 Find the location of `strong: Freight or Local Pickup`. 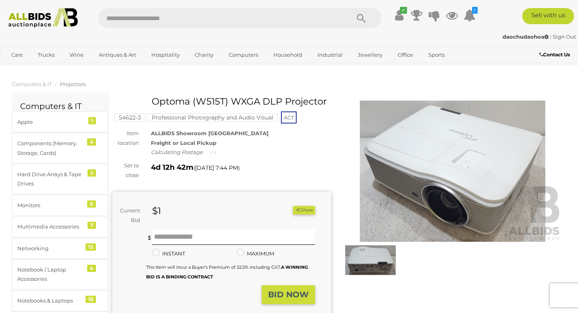

strong: Freight or Local Pickup is located at coordinates (184, 143).